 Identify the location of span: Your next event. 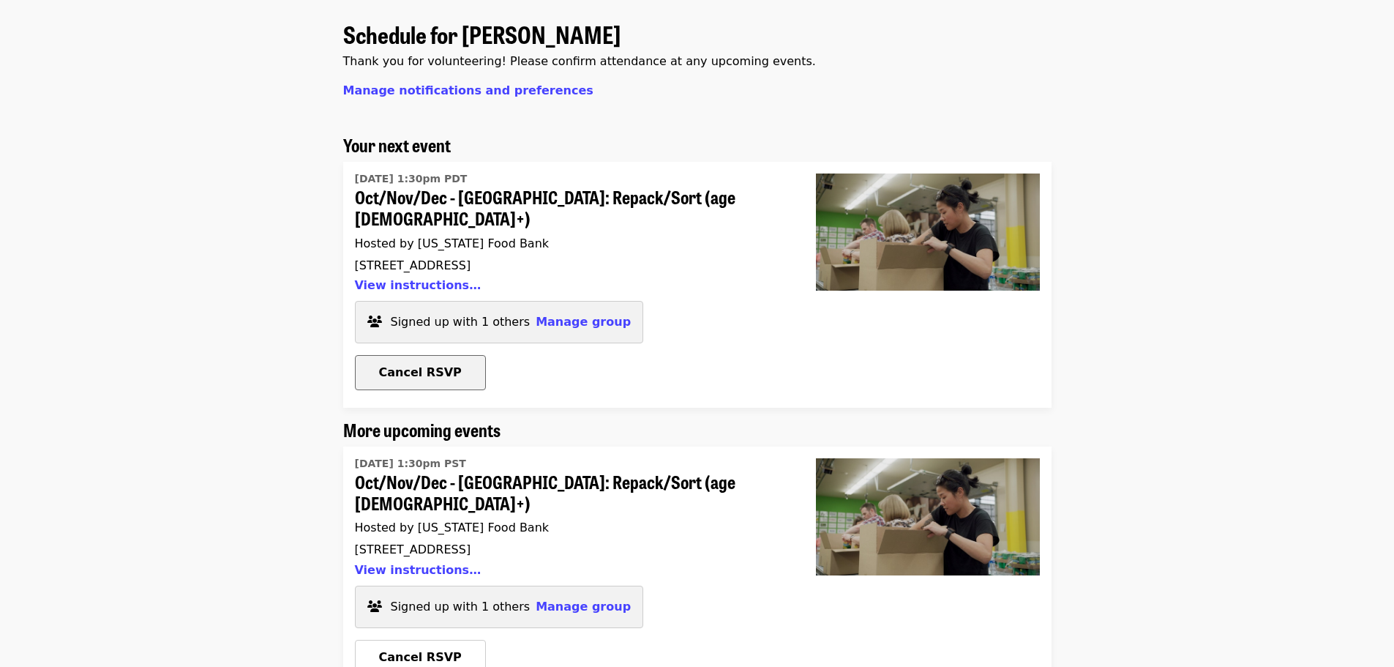
(397, 144).